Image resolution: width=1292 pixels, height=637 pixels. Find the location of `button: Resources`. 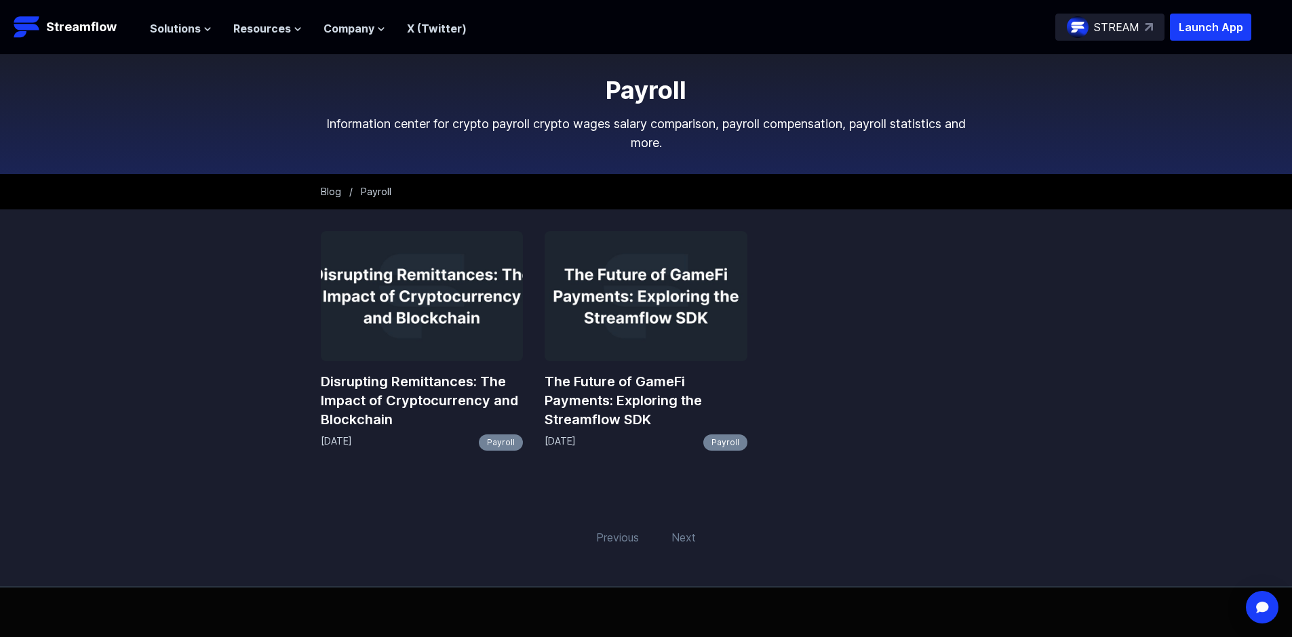

button: Resources is located at coordinates (267, 28).